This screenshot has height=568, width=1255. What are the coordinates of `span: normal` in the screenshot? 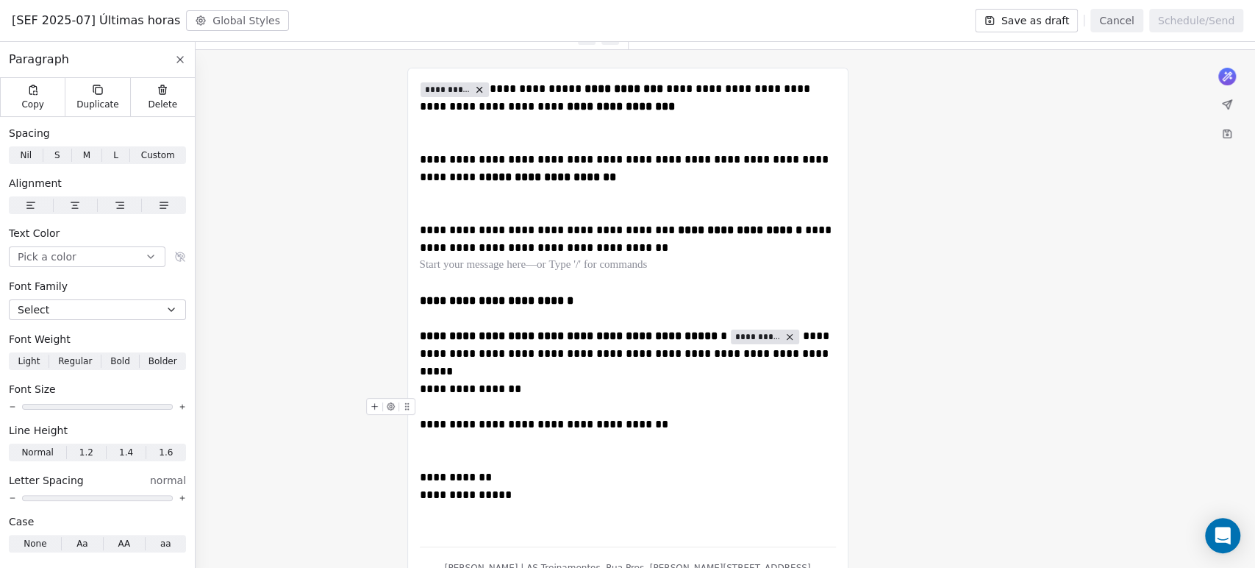 It's located at (168, 480).